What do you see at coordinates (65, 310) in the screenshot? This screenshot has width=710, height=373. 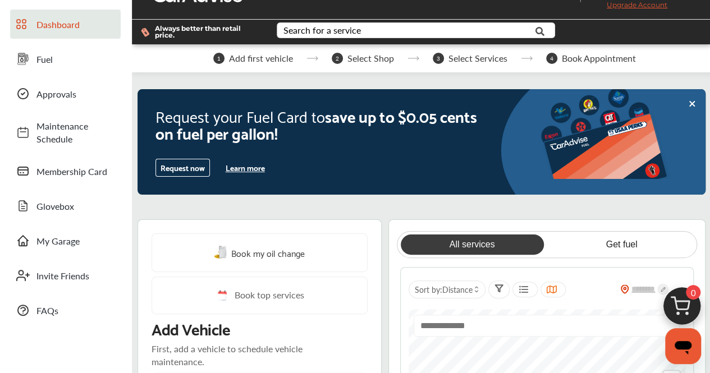 I see `a: FAQs` at bounding box center [65, 310].